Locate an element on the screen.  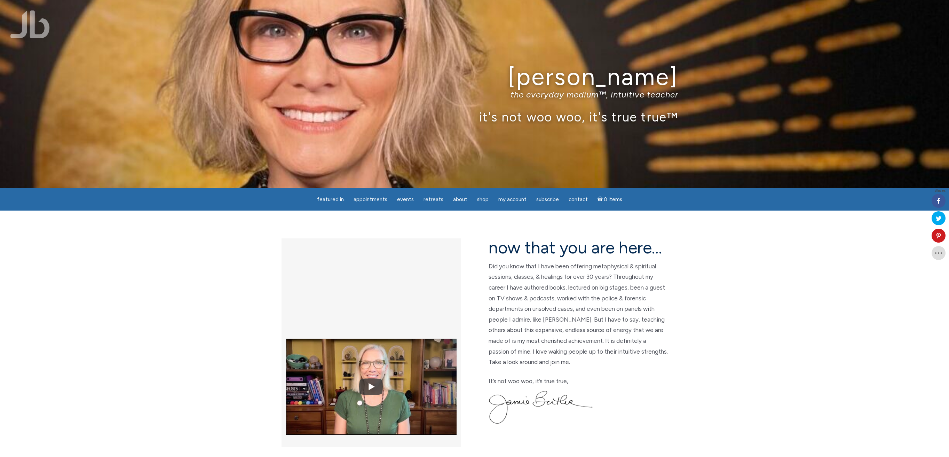
span: Retreats is located at coordinates (433, 199).